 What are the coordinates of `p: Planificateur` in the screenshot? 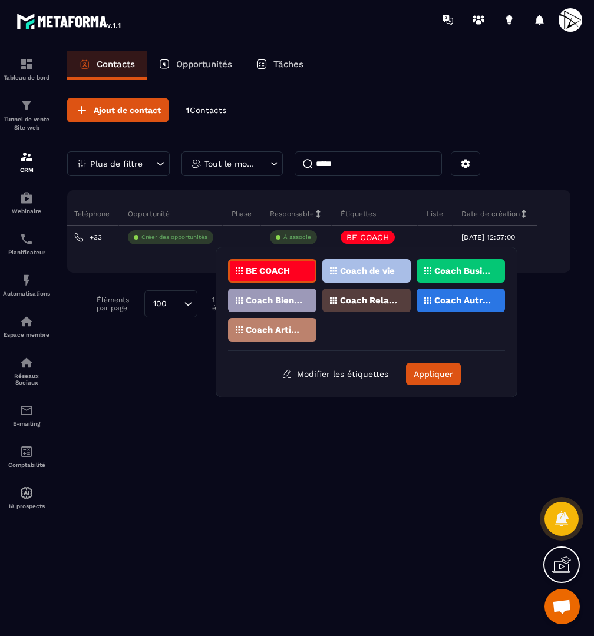 It's located at (26, 252).